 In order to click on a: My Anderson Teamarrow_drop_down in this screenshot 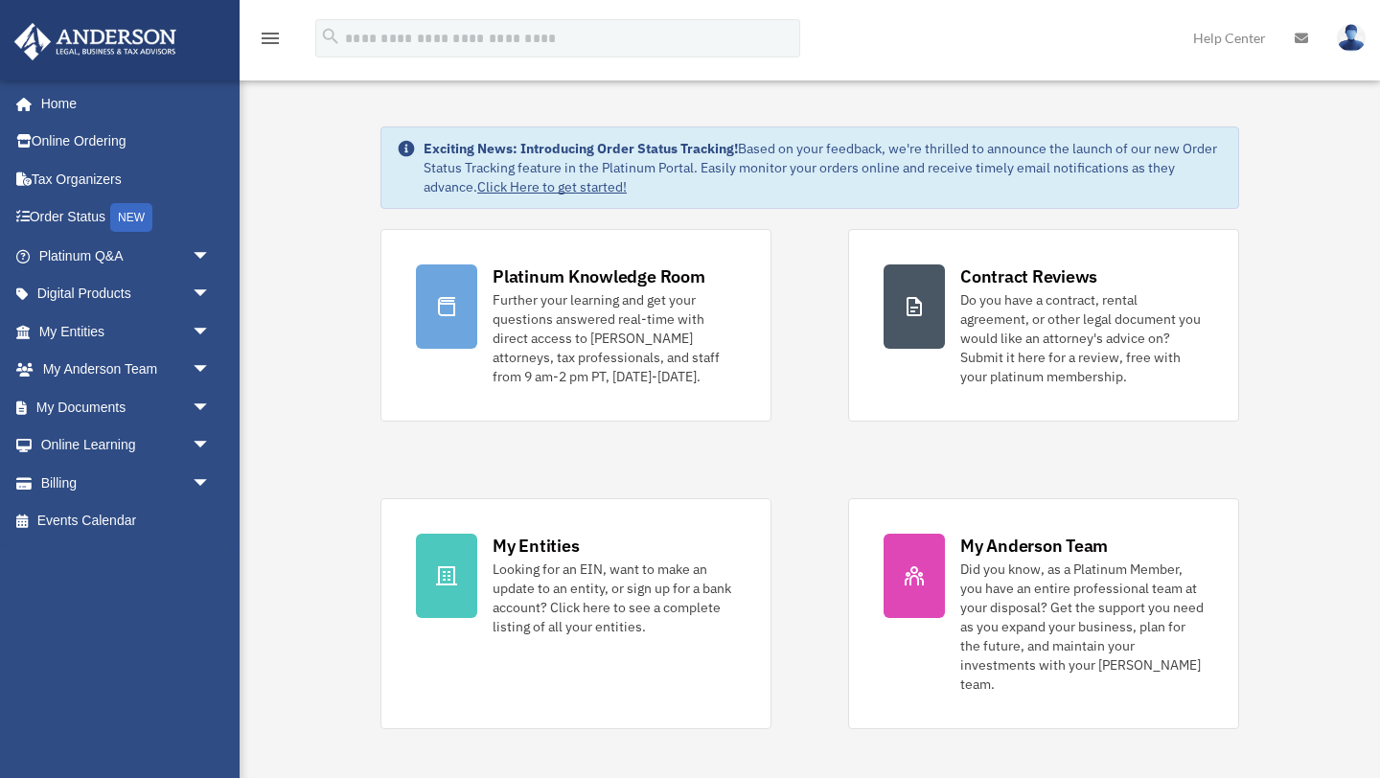, I will do `click(127, 370)`.